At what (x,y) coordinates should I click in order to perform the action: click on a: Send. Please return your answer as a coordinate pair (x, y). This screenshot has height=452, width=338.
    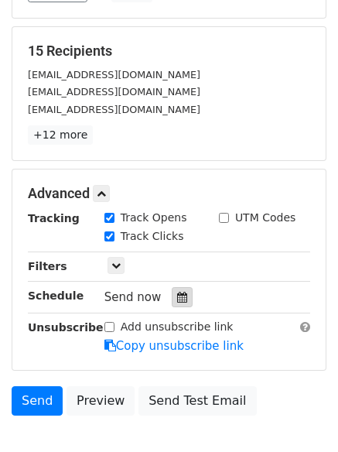
    Looking at the image, I should click on (37, 401).